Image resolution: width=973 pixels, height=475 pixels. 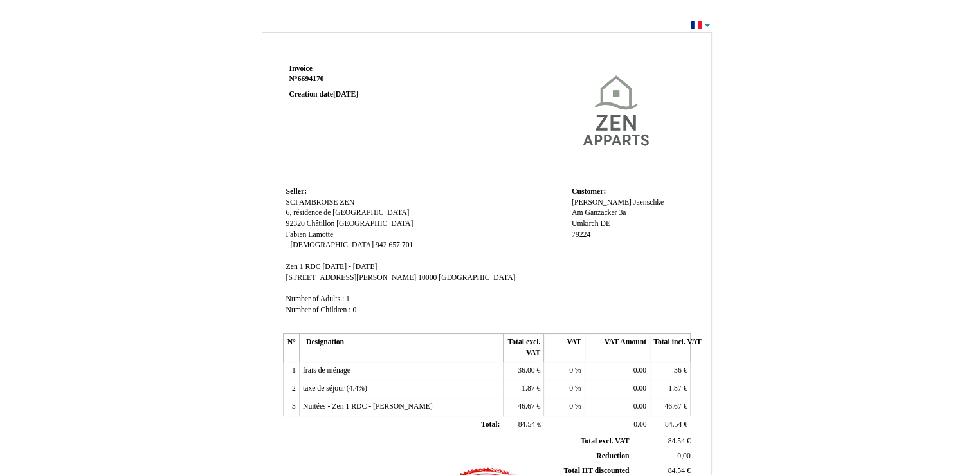 I want to click on span: 79224, so click(x=581, y=234).